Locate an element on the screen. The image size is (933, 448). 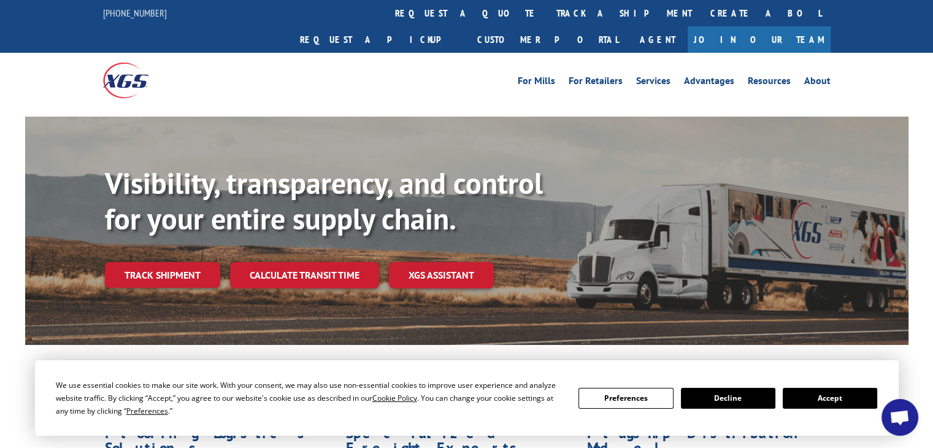
a: Join Our Team is located at coordinates (759, 39).